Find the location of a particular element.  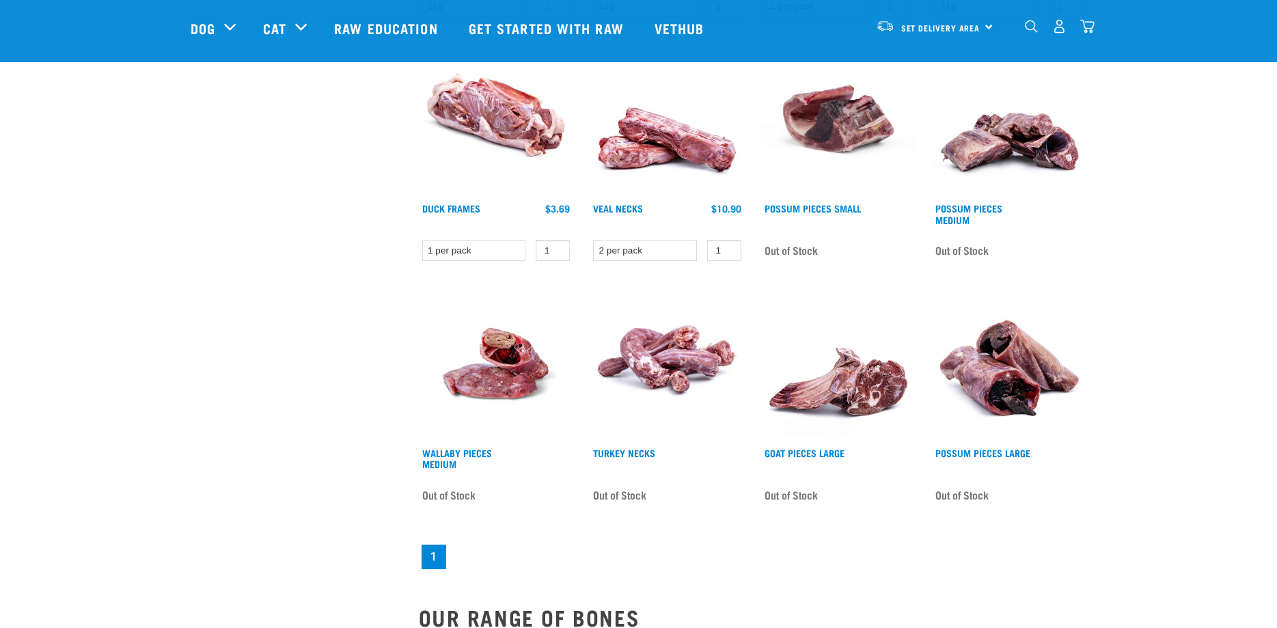

img: 1231 Veal Necks 4pp 01 is located at coordinates (667, 119).